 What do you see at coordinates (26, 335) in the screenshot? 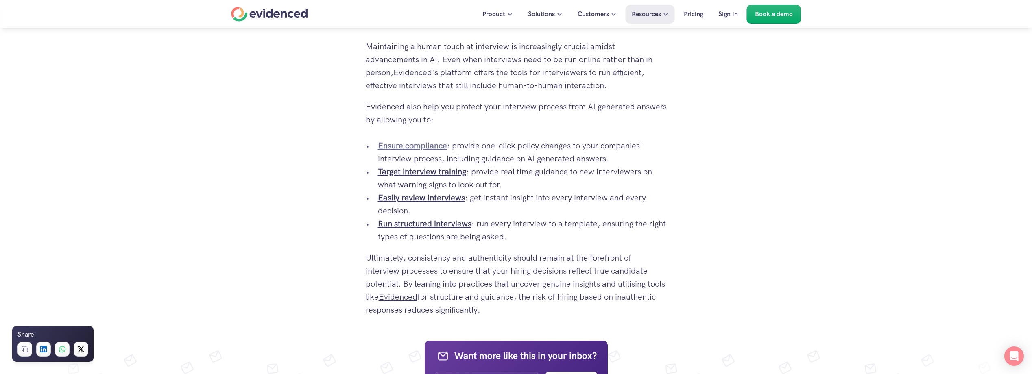
I see `h6: Share` at bounding box center [26, 335].